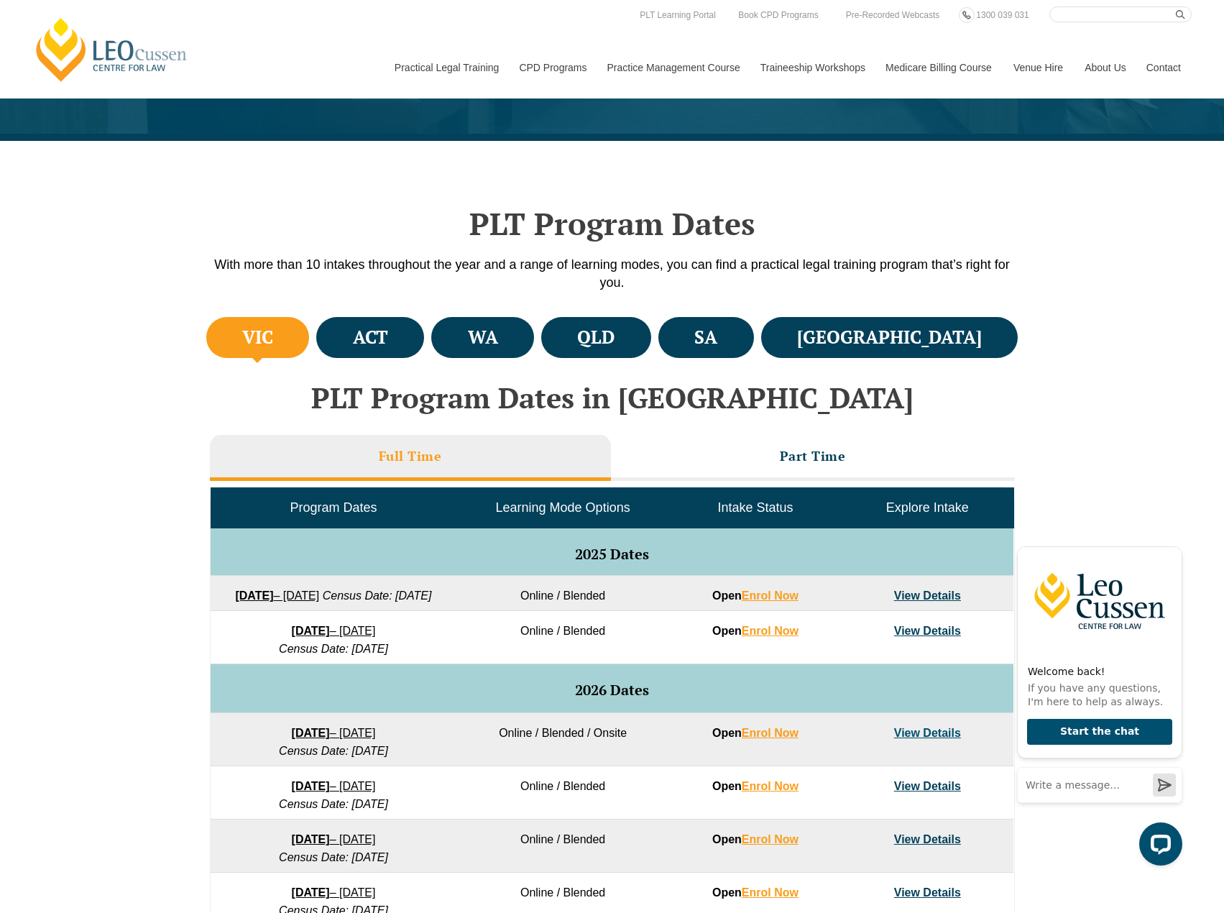 The image size is (1224, 913). I want to click on h3: Part Time, so click(813, 456).